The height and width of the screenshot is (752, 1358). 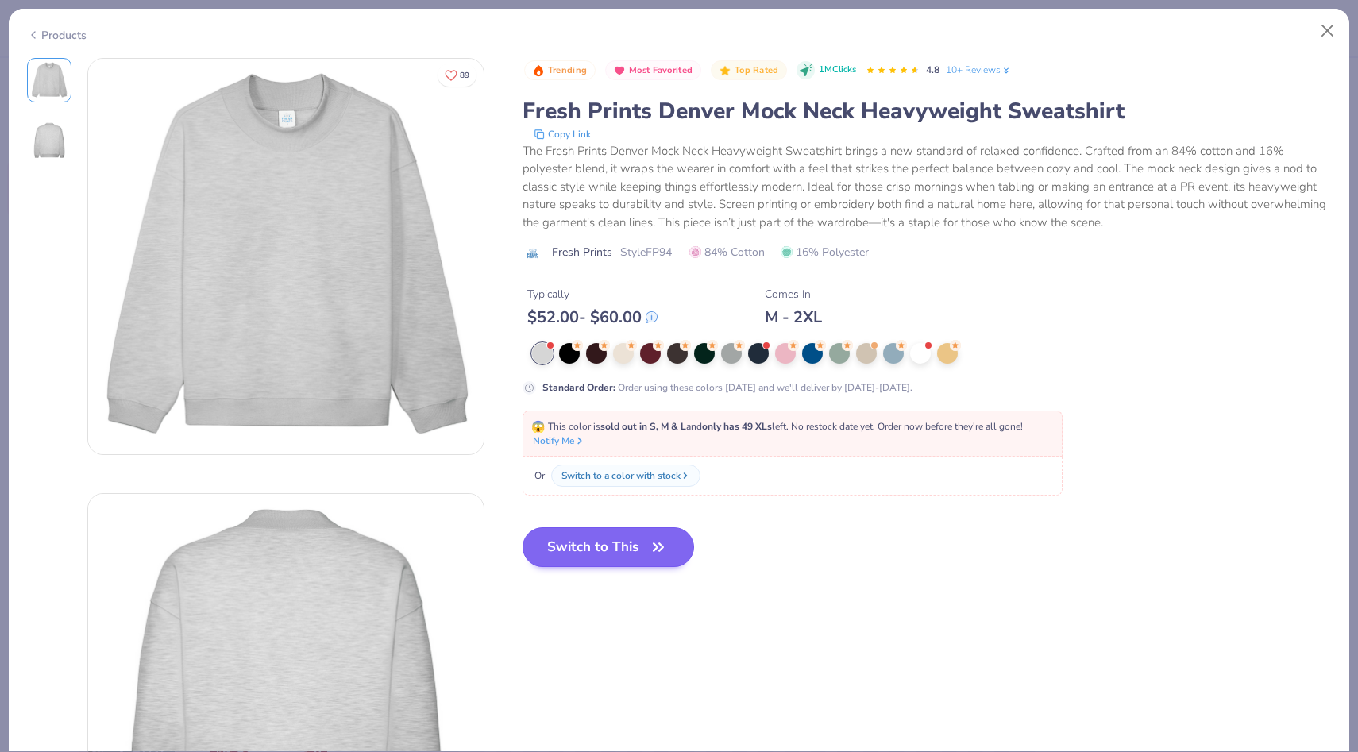 I want to click on strong: Standard Order :, so click(x=579, y=388).